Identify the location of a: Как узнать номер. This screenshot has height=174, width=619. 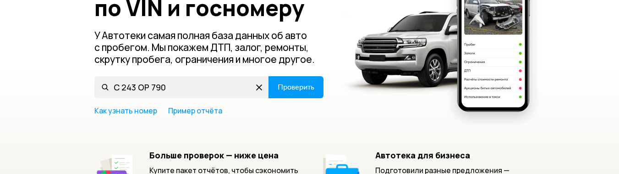
(126, 110).